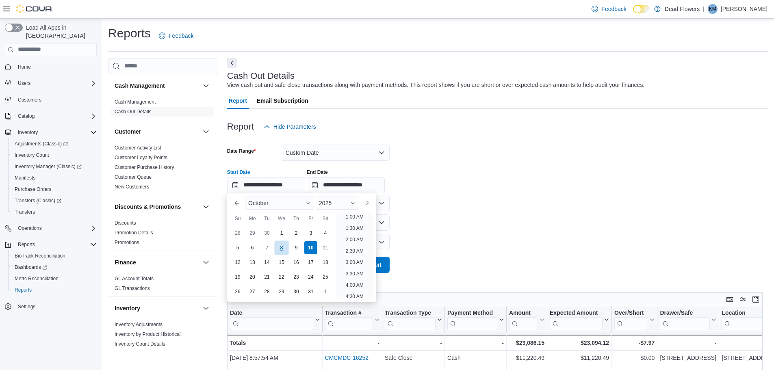 Image resolution: width=774 pixels, height=370 pixels. What do you see at coordinates (712, 9) in the screenshot?
I see `span: KM` at bounding box center [712, 9].